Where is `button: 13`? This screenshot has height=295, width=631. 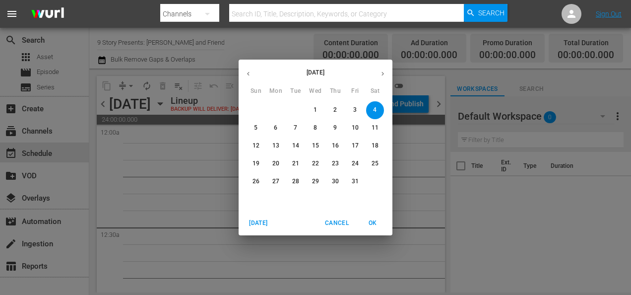
button: 13 is located at coordinates (276, 146).